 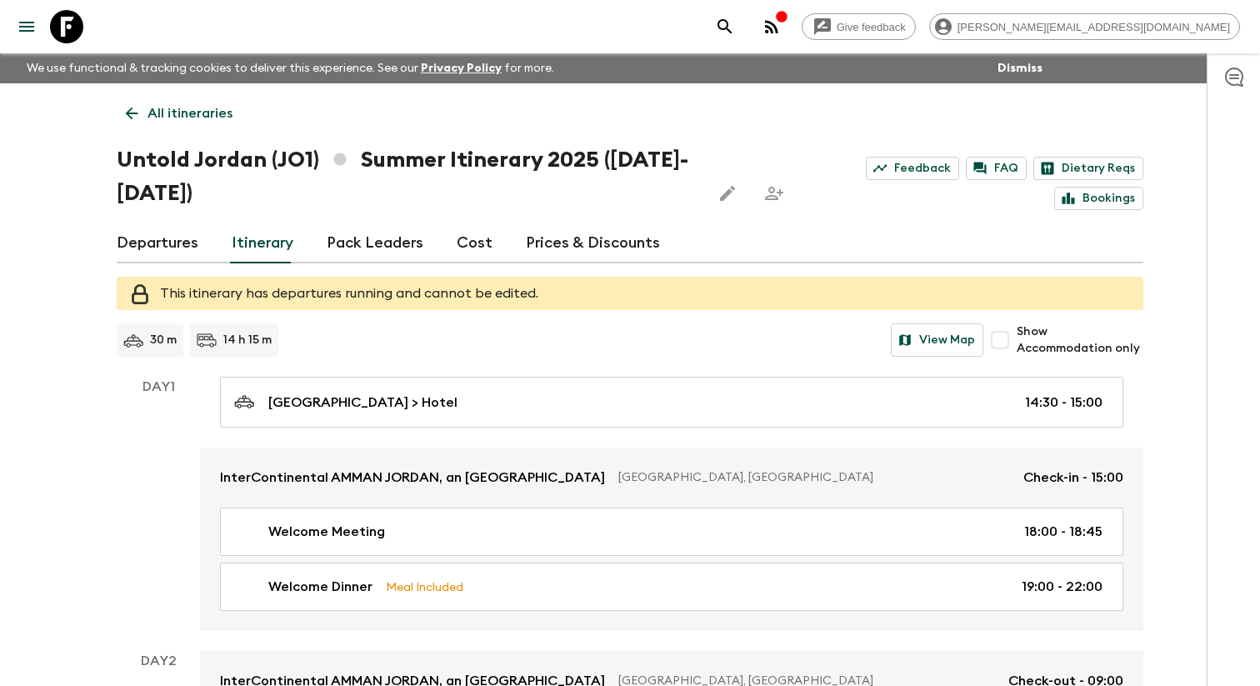 I want to click on p: 30 m, so click(x=163, y=340).